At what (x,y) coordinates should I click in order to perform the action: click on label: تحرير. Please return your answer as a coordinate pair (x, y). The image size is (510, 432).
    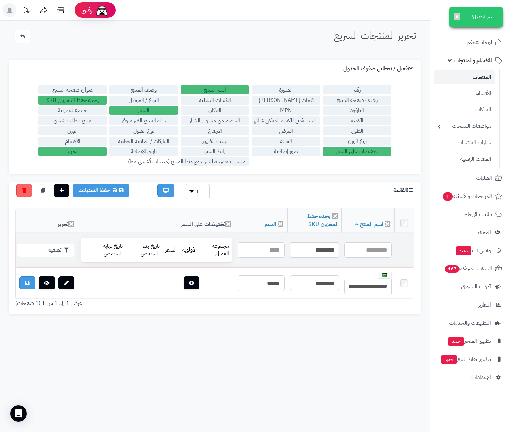
    Looking at the image, I should click on (73, 152).